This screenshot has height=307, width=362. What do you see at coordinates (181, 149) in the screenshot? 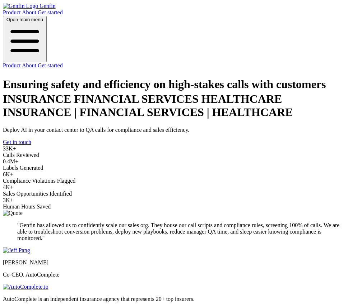
I see `div: 33K+` at bounding box center [181, 149].